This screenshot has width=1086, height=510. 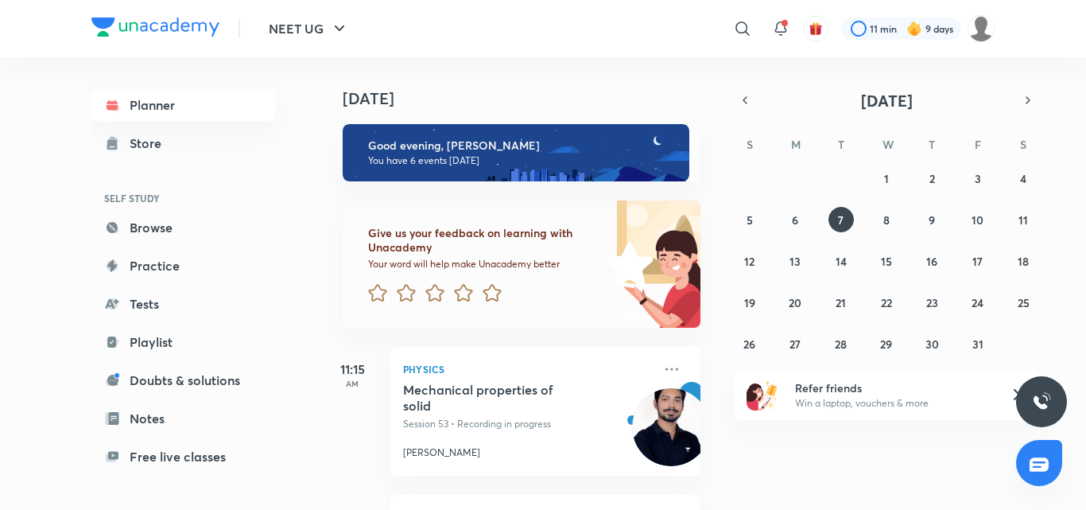 What do you see at coordinates (841, 144) in the screenshot?
I see `abbr: Tuesday` at bounding box center [841, 144].